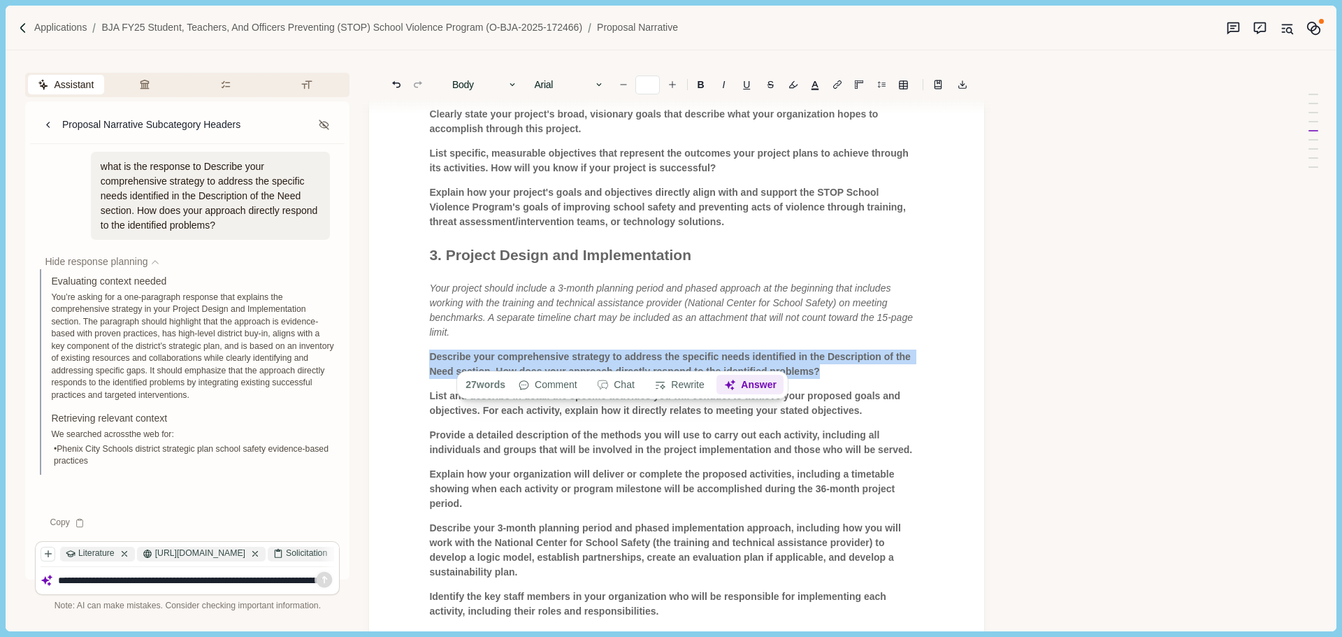 The height and width of the screenshot is (637, 1342). Describe the element at coordinates (668, 207) in the screenshot. I see `span: Explain how your project's goals and objectives directly align with and support the STOP School V...` at that location.